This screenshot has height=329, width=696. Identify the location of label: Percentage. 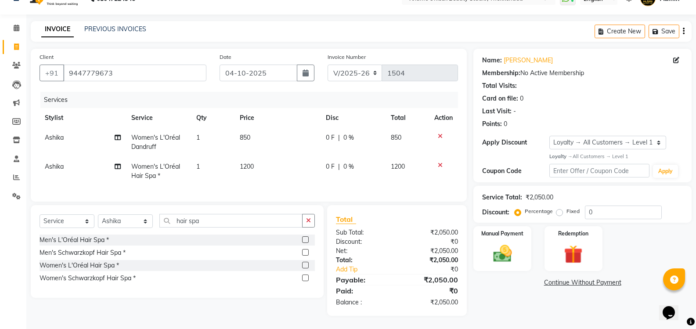
(539, 211).